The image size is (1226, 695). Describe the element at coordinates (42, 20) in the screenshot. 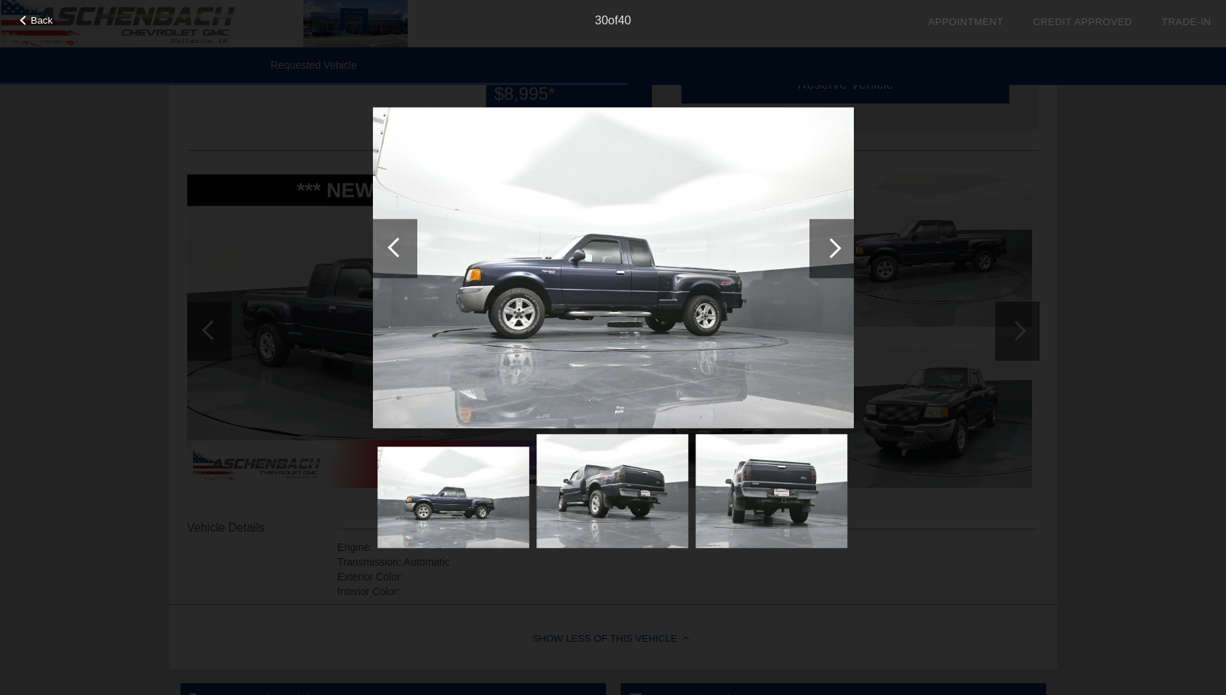

I see `span: Back` at that location.